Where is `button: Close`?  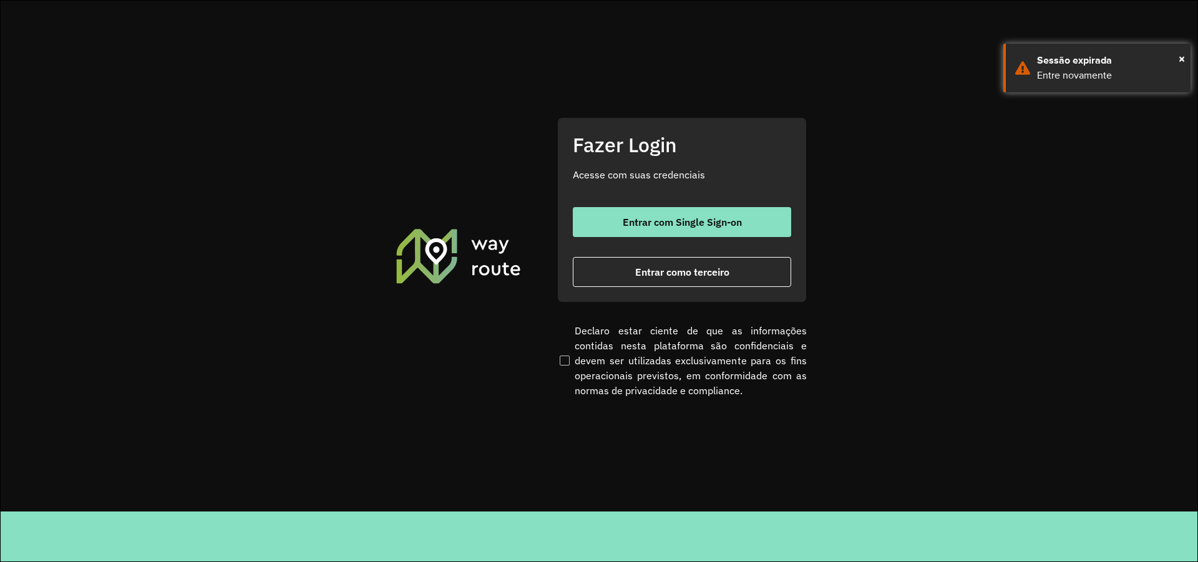
button: Close is located at coordinates (1182, 59).